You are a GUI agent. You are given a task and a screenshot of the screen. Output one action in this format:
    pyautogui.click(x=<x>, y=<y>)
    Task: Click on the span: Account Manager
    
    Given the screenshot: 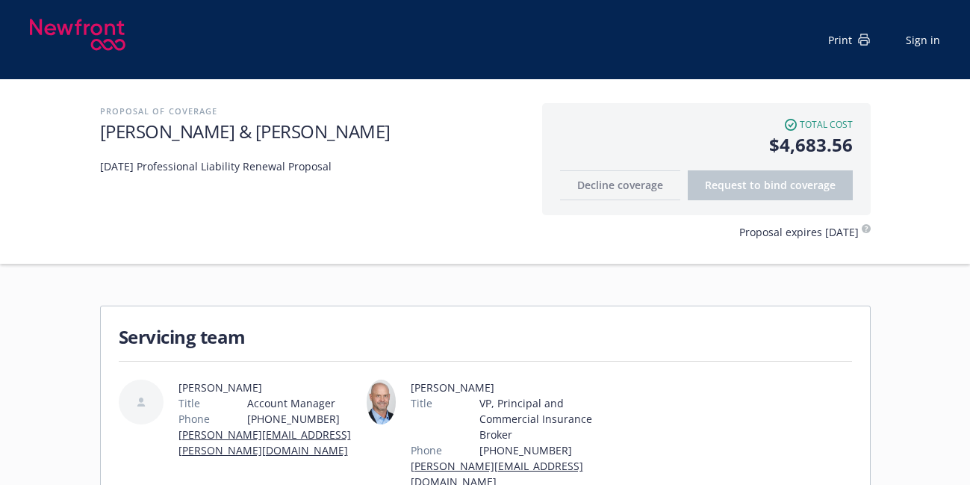 What is the action you would take?
    pyautogui.click(x=304, y=403)
    